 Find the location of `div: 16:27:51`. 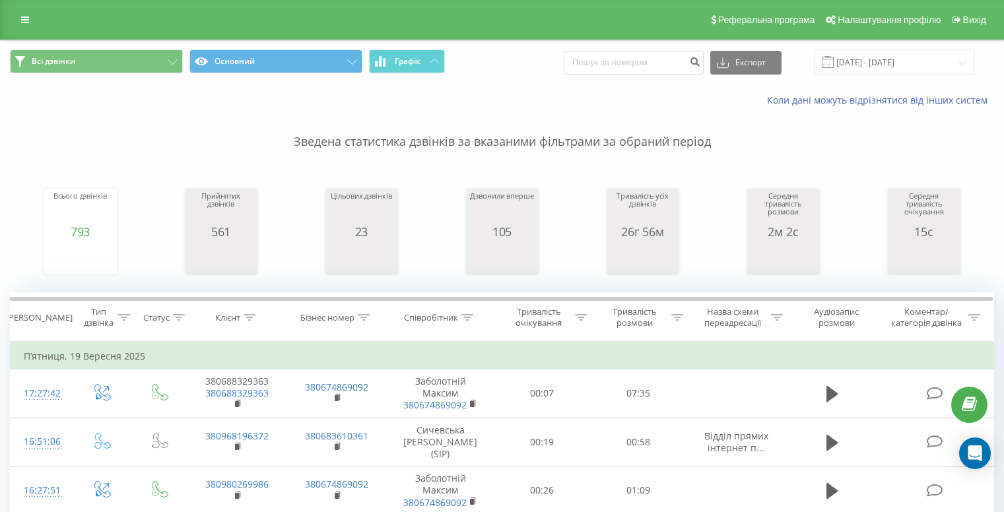

div: 16:27:51 is located at coordinates (41, 491).